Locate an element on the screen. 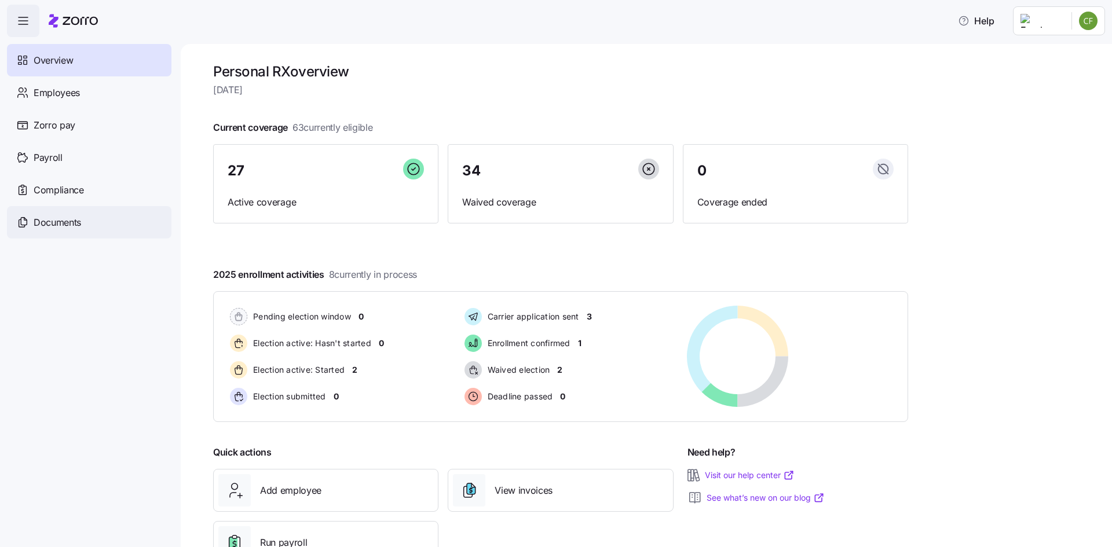 The width and height of the screenshot is (1112, 547). span: Pending election window is located at coordinates (300, 317).